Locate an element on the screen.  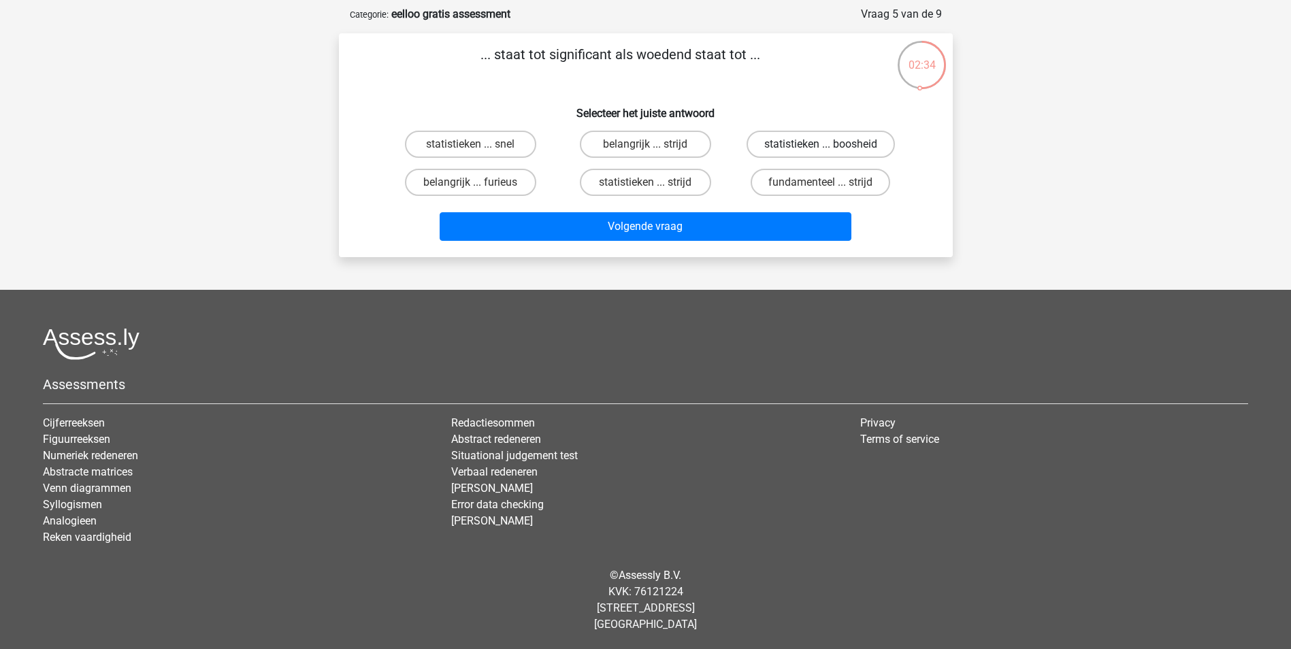
label: fundamenteel ... strijd is located at coordinates (820, 182).